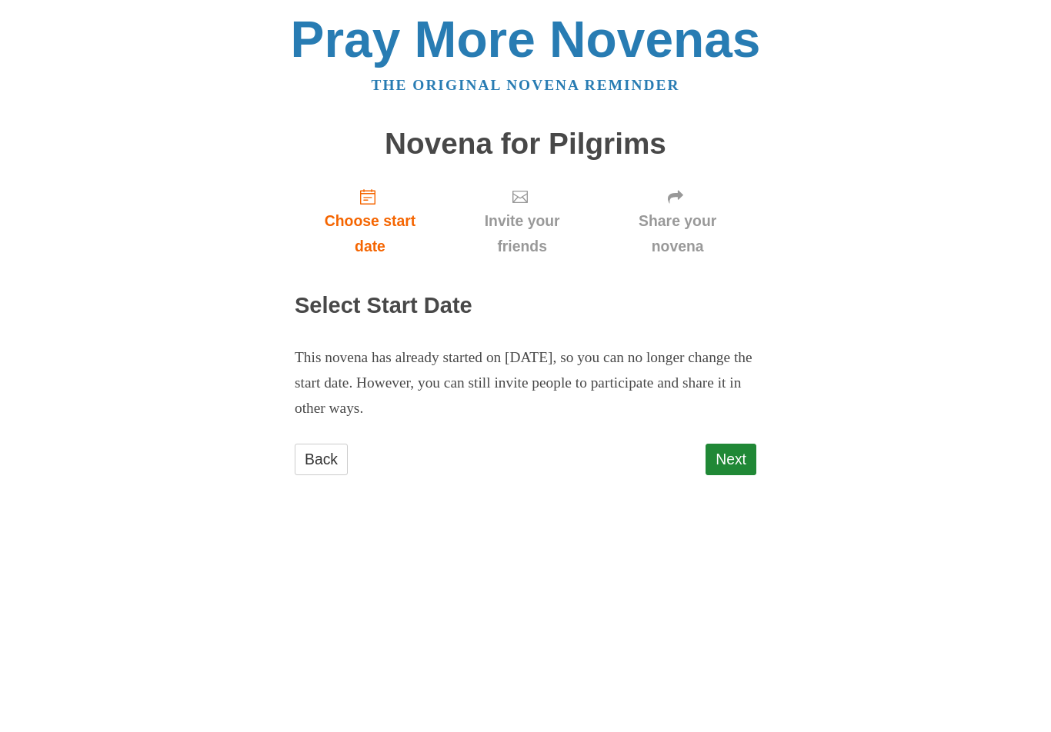 The width and height of the screenshot is (1051, 732). What do you see at coordinates (525, 85) in the screenshot?
I see `a: The original novena reminder` at bounding box center [525, 85].